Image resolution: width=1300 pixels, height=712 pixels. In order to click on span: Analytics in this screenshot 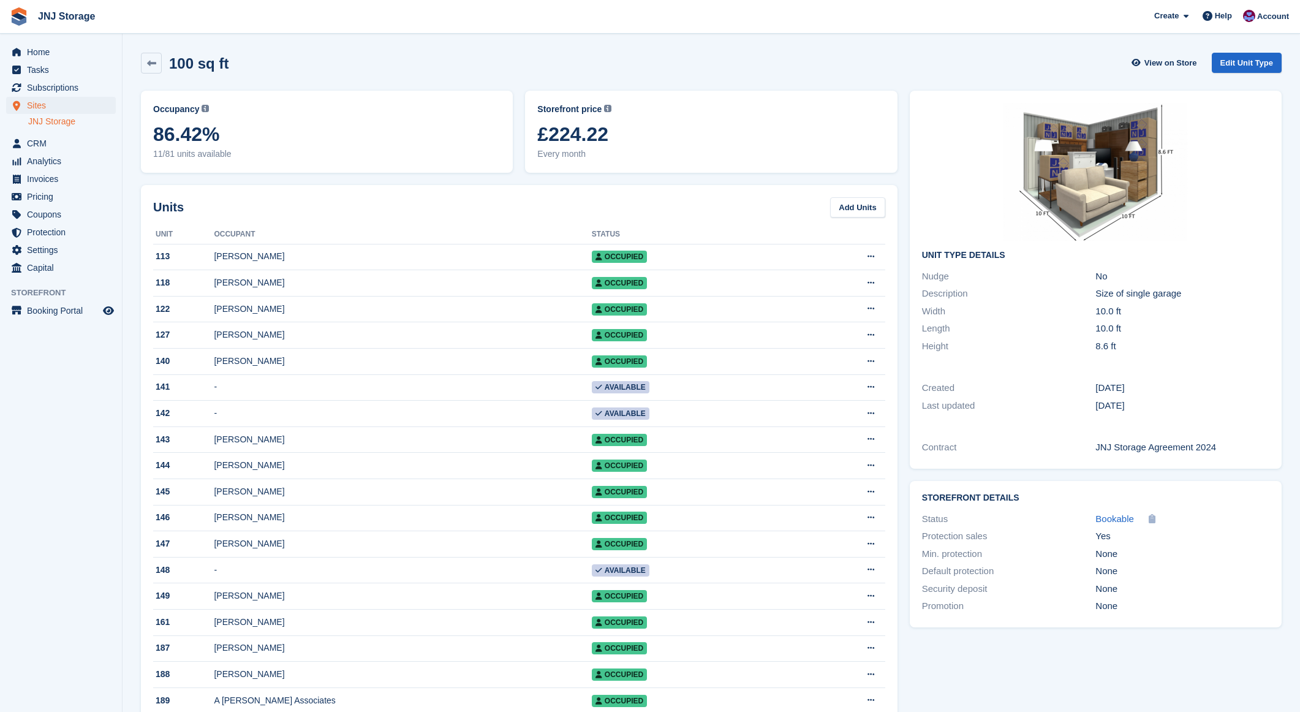, I will do `click(64, 161)`.